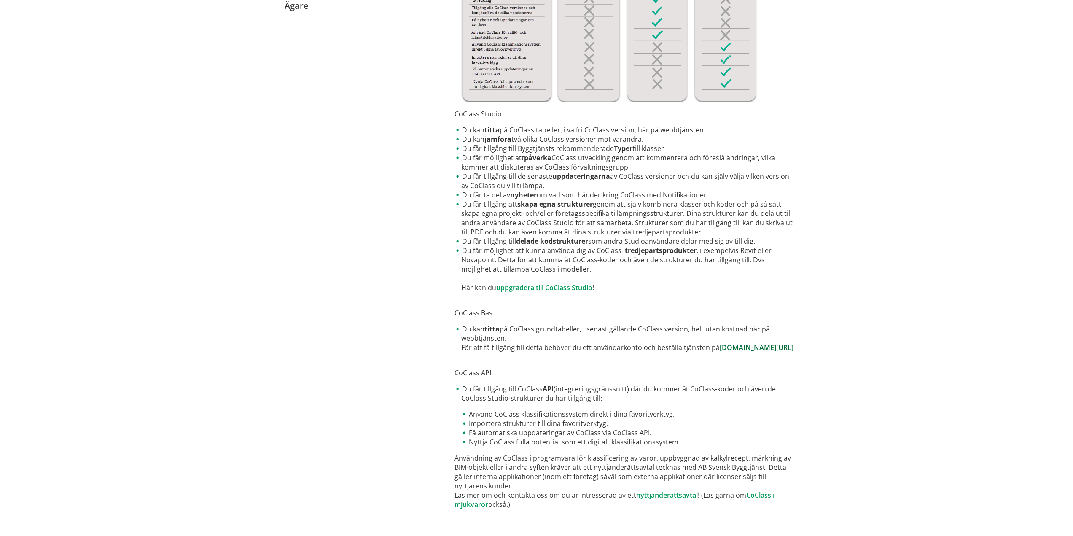 The width and height of the screenshot is (1073, 536). I want to click on p: CoClass Studio:, so click(625, 114).